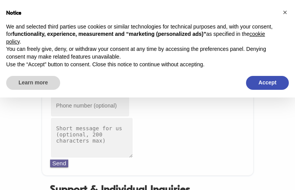 This screenshot has width=295, height=190. I want to click on button: Send, so click(59, 163).